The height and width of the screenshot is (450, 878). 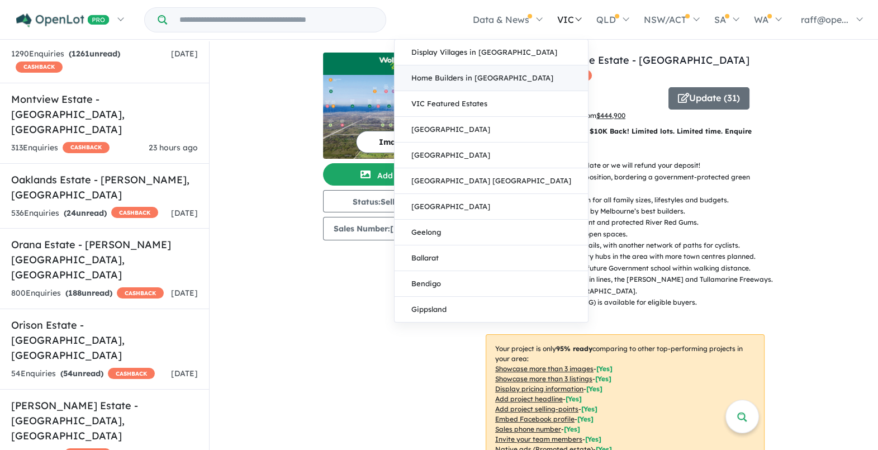 What do you see at coordinates (536, 408) in the screenshot?
I see `u: Add project selling-points` at bounding box center [536, 408].